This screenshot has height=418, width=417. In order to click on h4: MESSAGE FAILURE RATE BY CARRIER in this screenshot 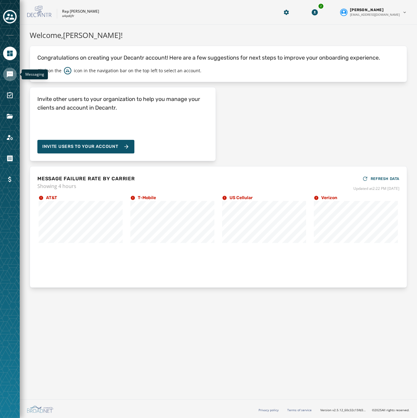, I will do `click(86, 179)`.